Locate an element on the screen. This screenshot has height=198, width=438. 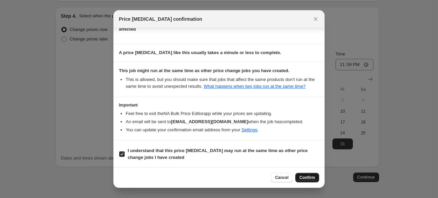
li: An email will be sent to when the job has completed . is located at coordinates (222, 122).